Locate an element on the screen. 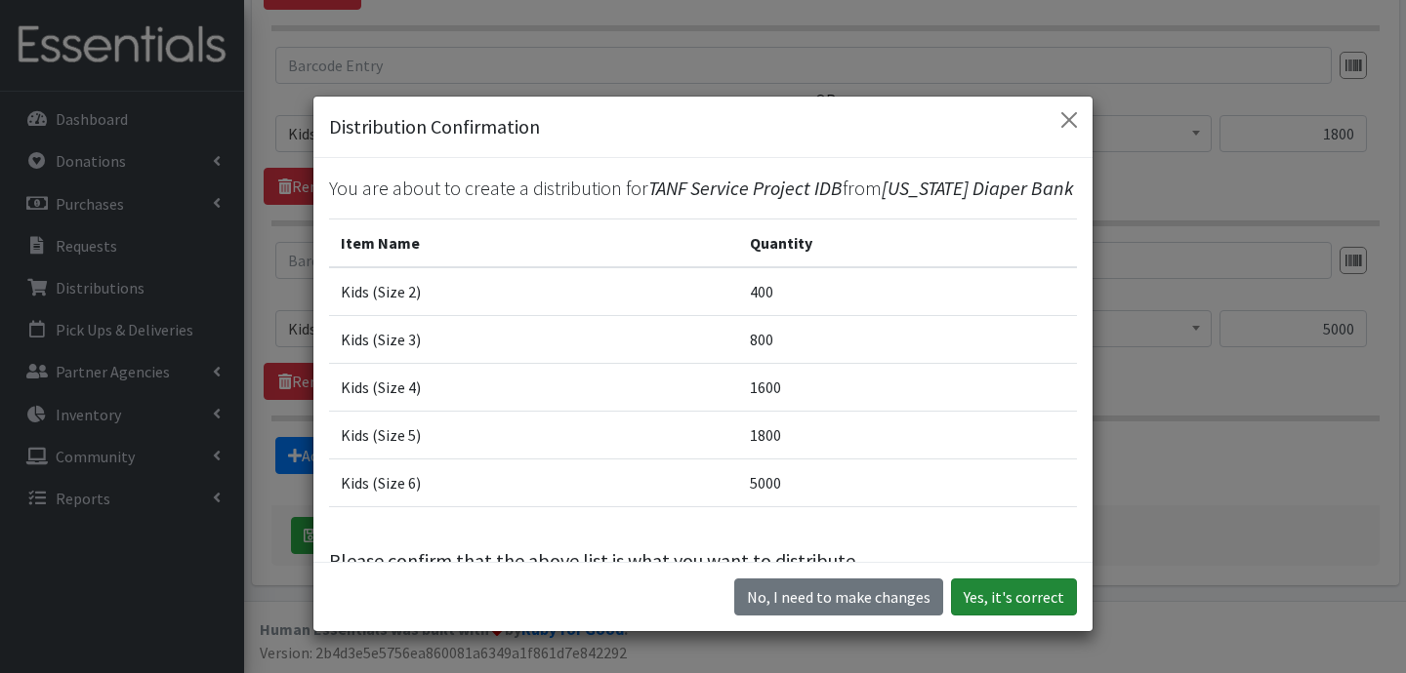  button: No I need to make changes is located at coordinates (838, 597).